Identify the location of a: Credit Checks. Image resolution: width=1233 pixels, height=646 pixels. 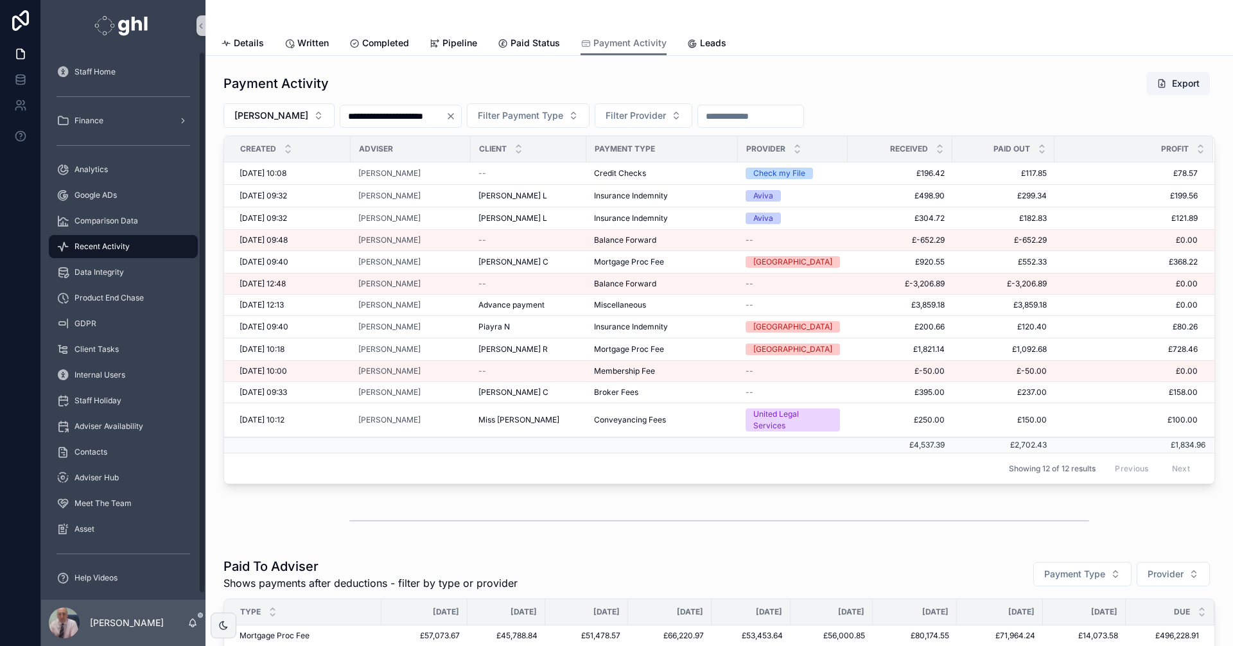
(662, 173).